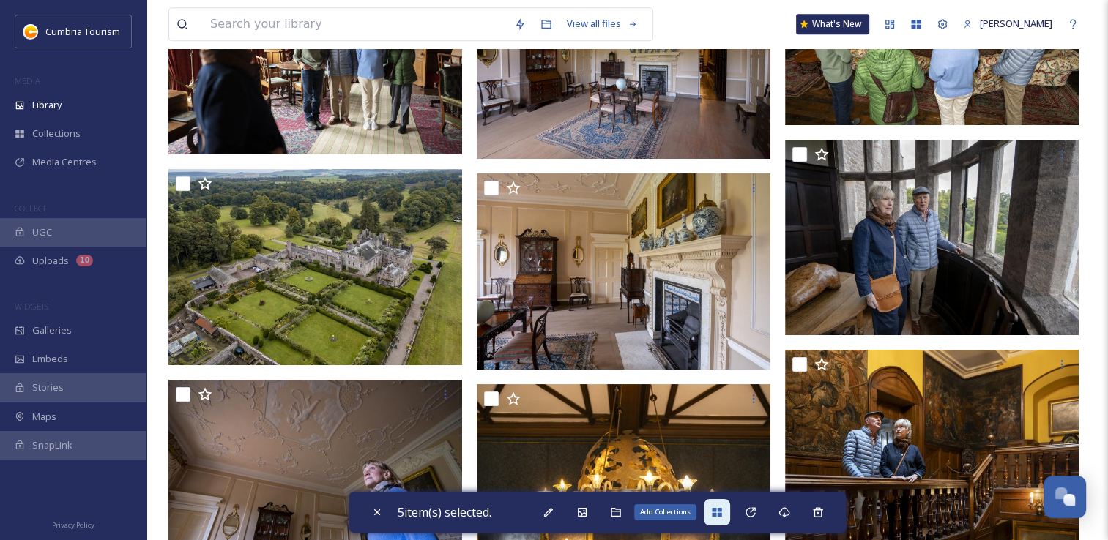  Describe the element at coordinates (833, 24) in the screenshot. I see `div: What's New` at that location.